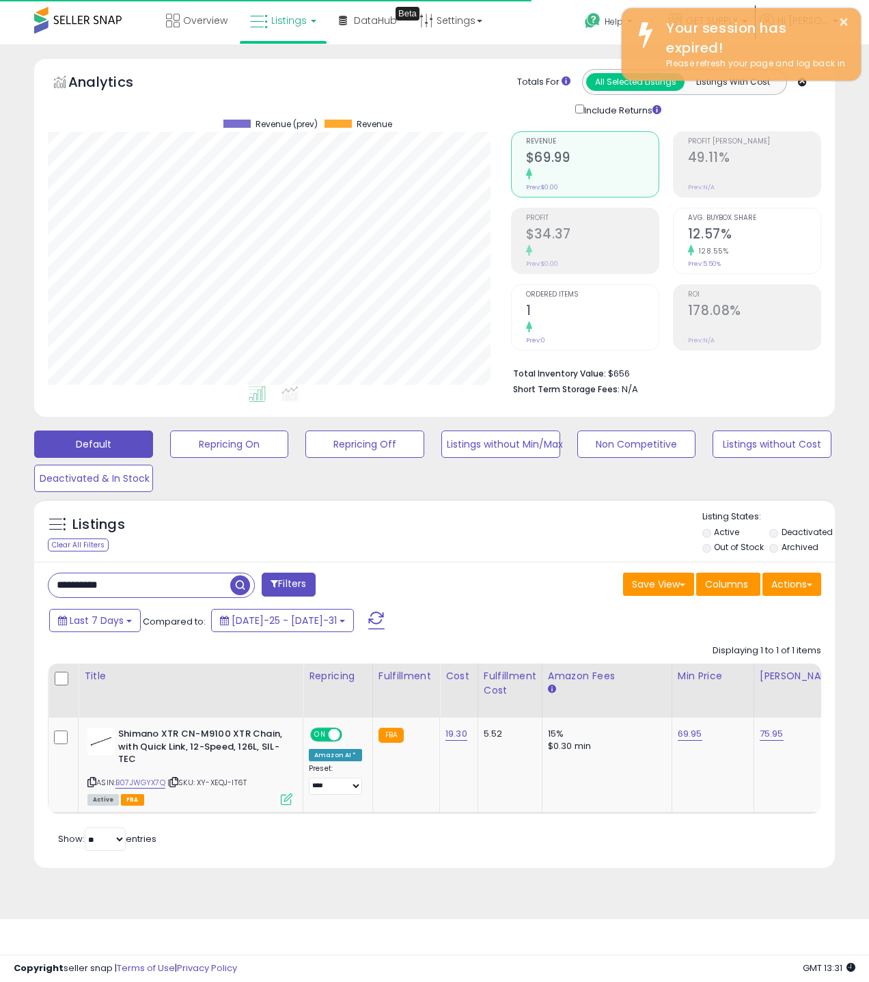 Image resolution: width=869 pixels, height=982 pixels. I want to click on div: 5.52, so click(508, 734).